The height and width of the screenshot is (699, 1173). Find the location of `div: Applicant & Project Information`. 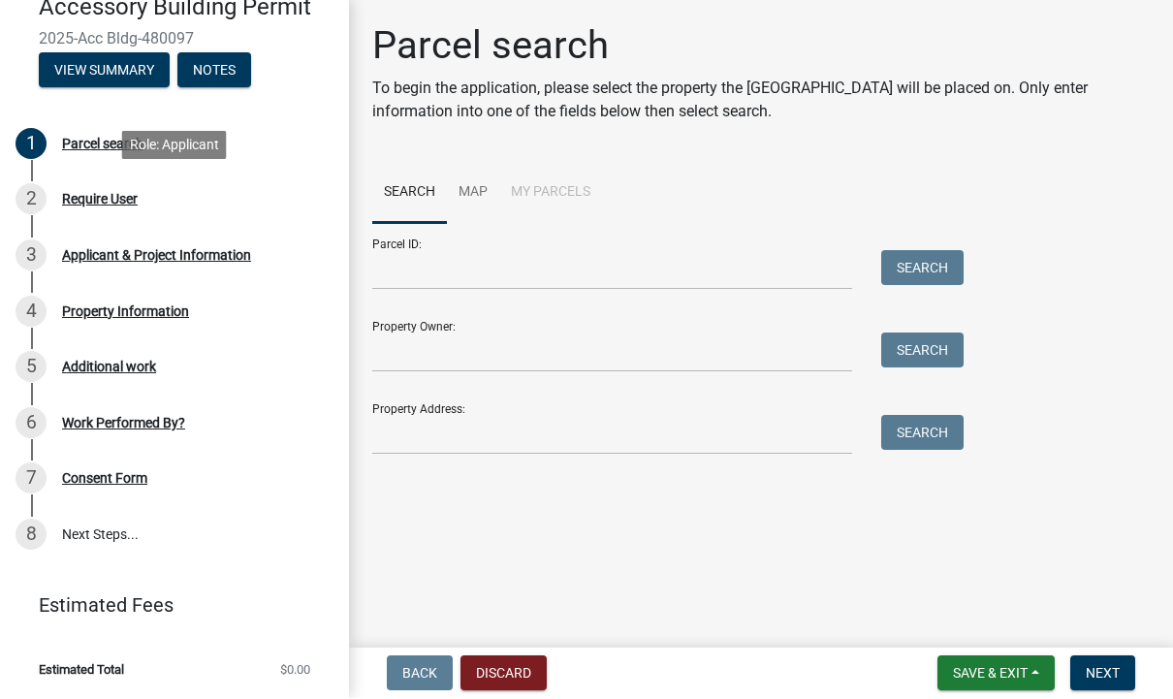

div: Applicant & Project Information is located at coordinates (156, 256).